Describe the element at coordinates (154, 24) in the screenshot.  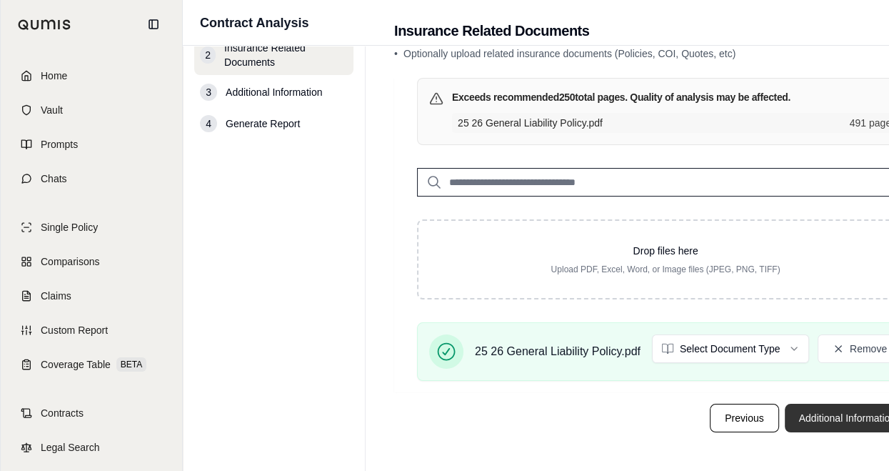
I see `button: Collapse sidebar` at that location.